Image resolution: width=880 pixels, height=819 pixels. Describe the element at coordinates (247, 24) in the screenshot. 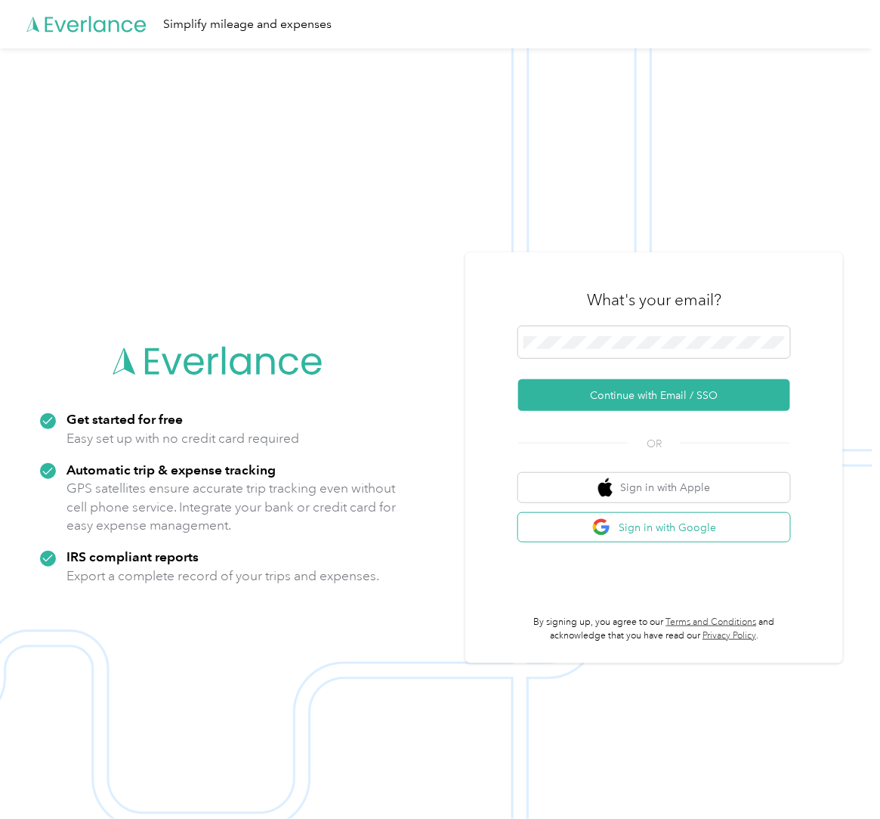

I see `div: Simplify mileage and expenses` at that location.